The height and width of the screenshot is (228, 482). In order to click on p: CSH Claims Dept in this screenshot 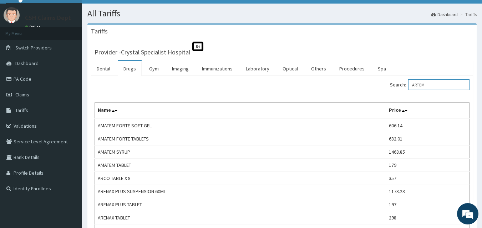, I will do `click(48, 18)`.